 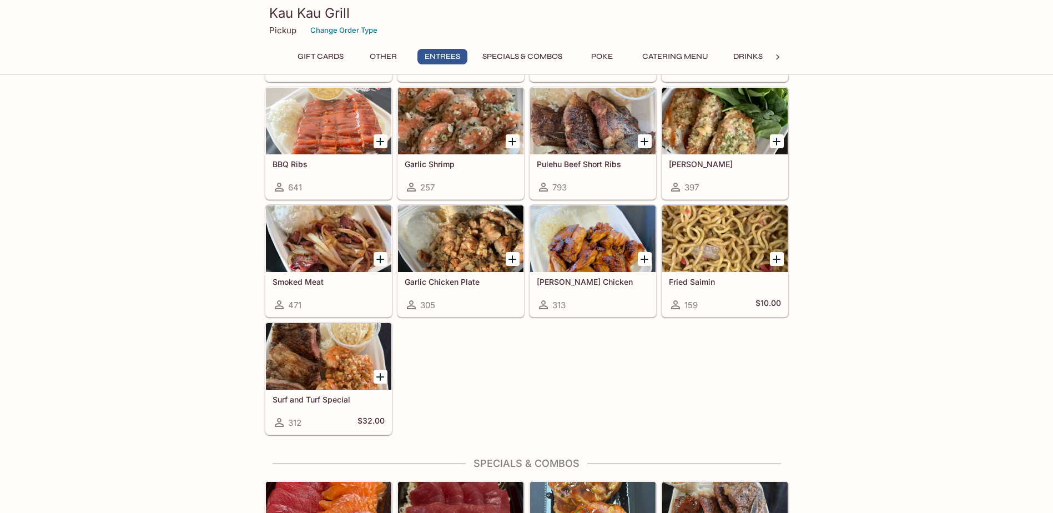 I want to click on button: Specials & Combos, so click(x=522, y=57).